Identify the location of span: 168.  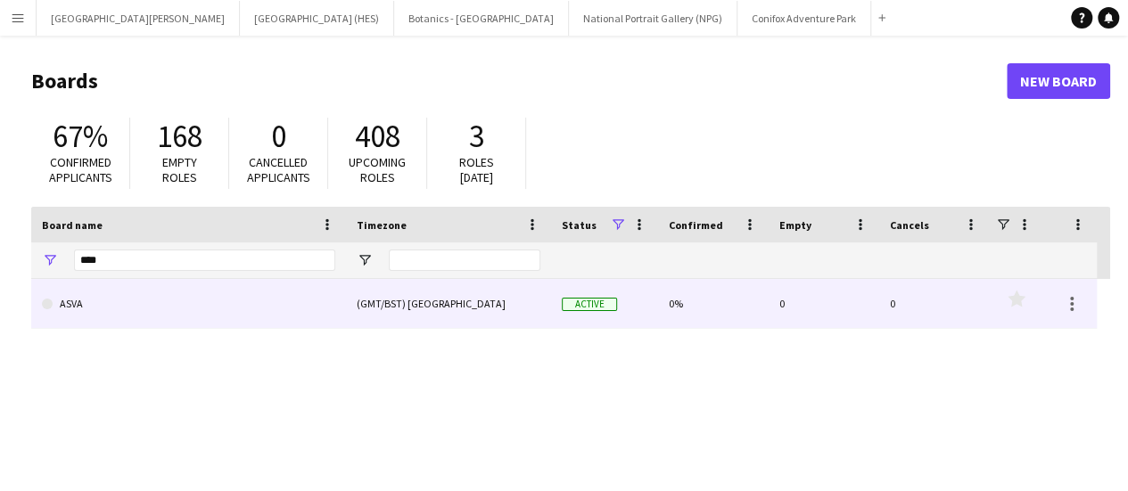
(179, 136).